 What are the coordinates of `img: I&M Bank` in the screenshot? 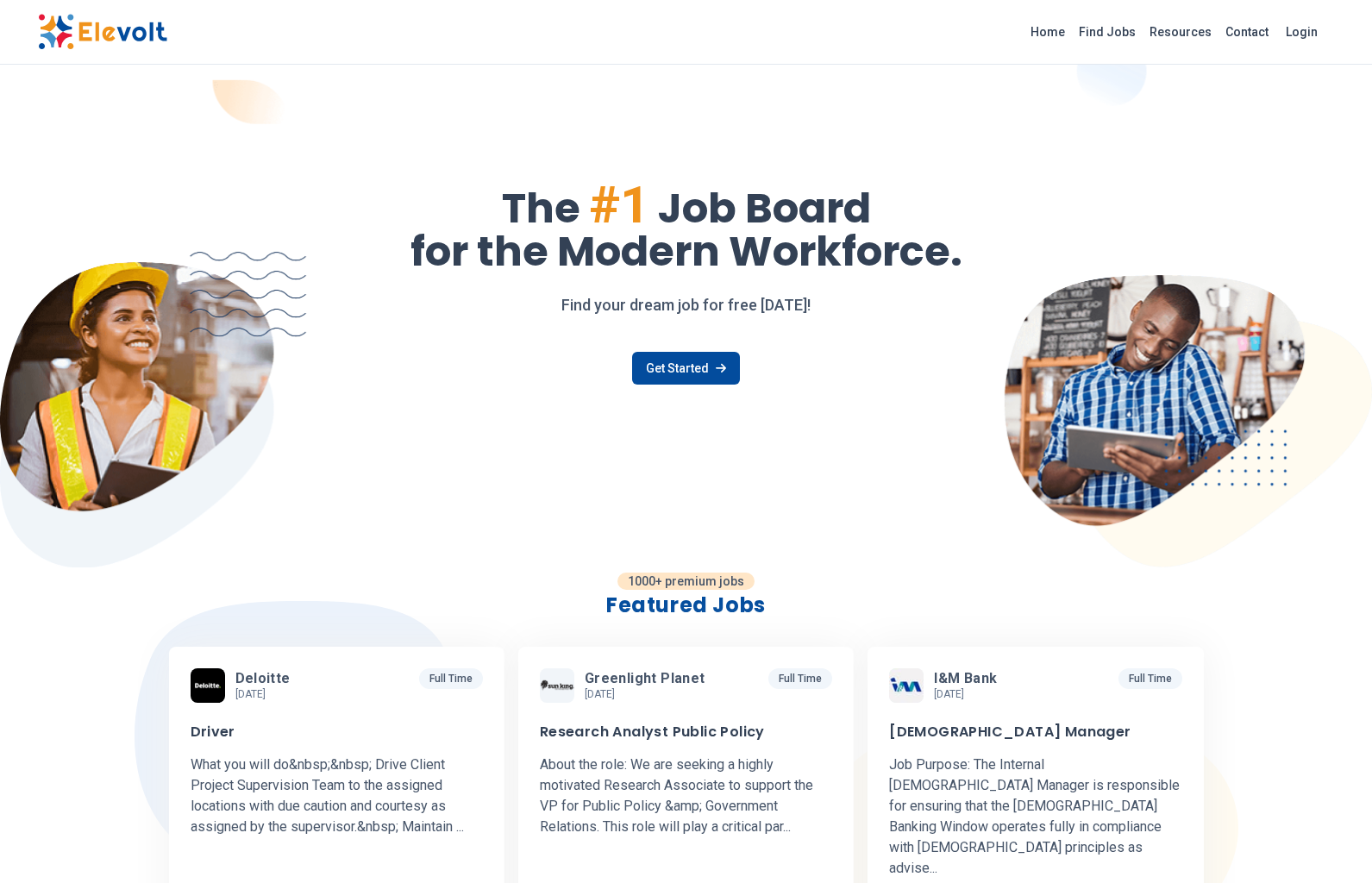 It's located at (907, 685).